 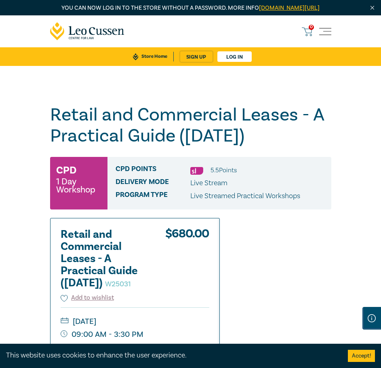 I want to click on button: Toggle navigation, so click(x=325, y=32).